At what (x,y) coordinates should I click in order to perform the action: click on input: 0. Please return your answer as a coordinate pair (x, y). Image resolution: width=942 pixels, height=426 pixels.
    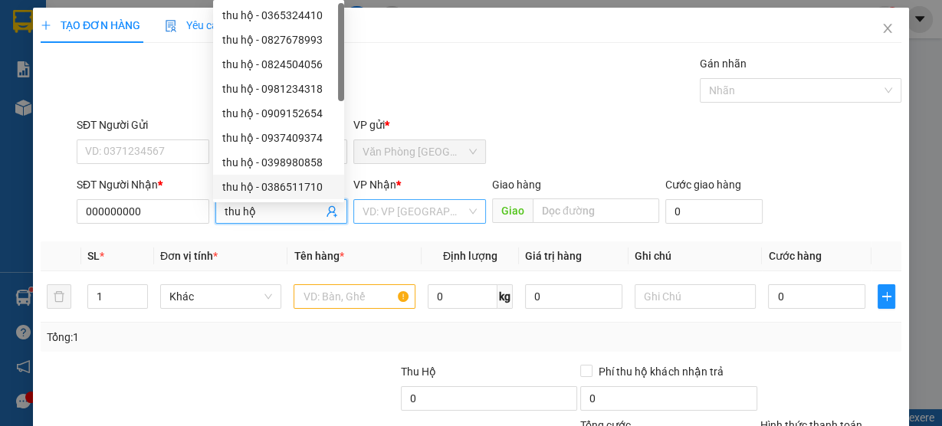
    Looking at the image, I should click on (573, 297).